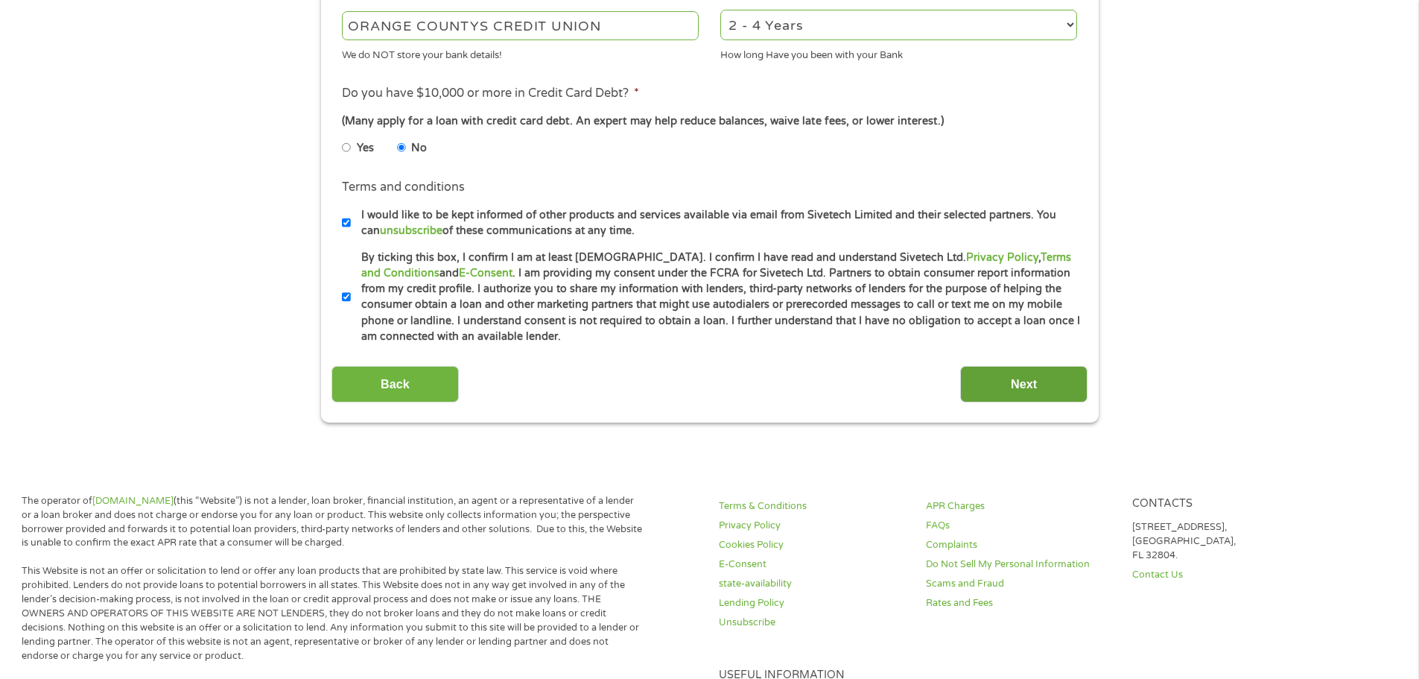 This screenshot has height=679, width=1419. Describe the element at coordinates (814, 622) in the screenshot. I see `a: Unsubscribe` at that location.